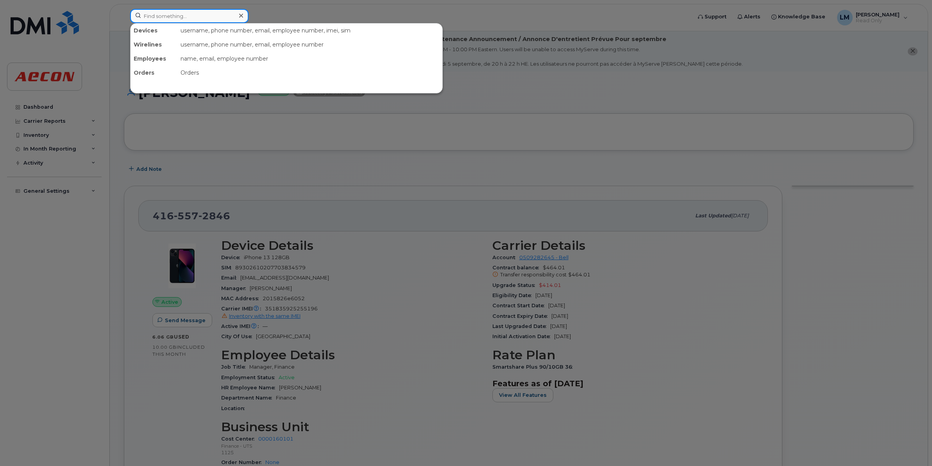 The image size is (932, 466). What do you see at coordinates (310, 59) in the screenshot?
I see `div: name, email, employee number` at bounding box center [310, 59].